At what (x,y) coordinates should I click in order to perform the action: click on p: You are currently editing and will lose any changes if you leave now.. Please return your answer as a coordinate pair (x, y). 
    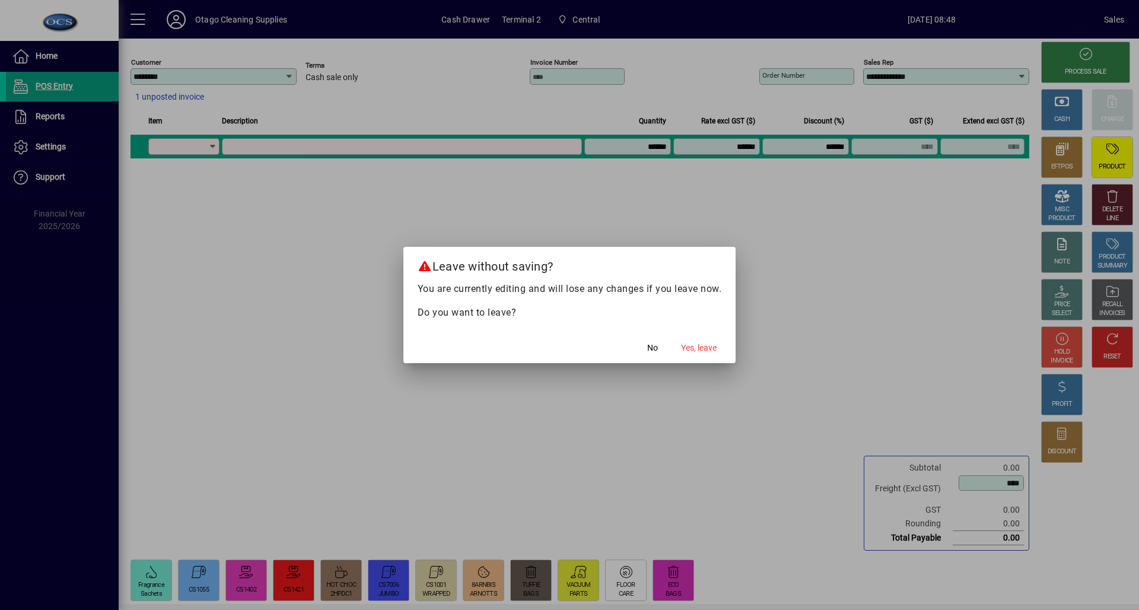
    Looking at the image, I should click on (570, 289).